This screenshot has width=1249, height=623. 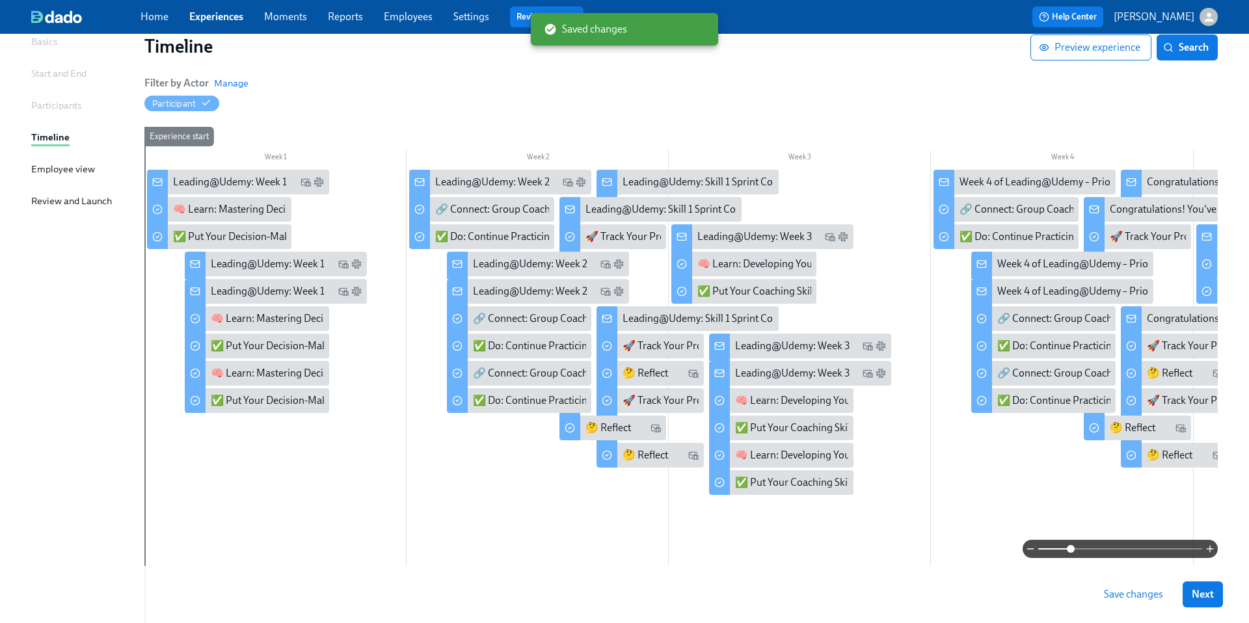 What do you see at coordinates (547, 17) in the screenshot?
I see `a: Review us on G2` at bounding box center [547, 17].